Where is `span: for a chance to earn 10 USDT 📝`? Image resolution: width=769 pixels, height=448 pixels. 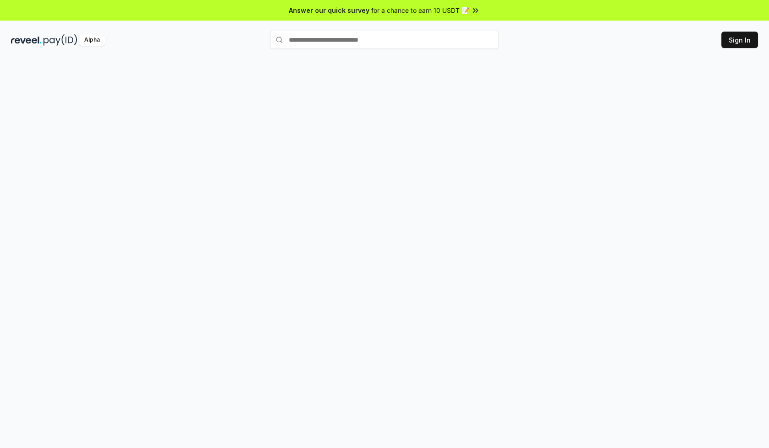
span: for a chance to earn 10 USDT 📝 is located at coordinates (420, 10).